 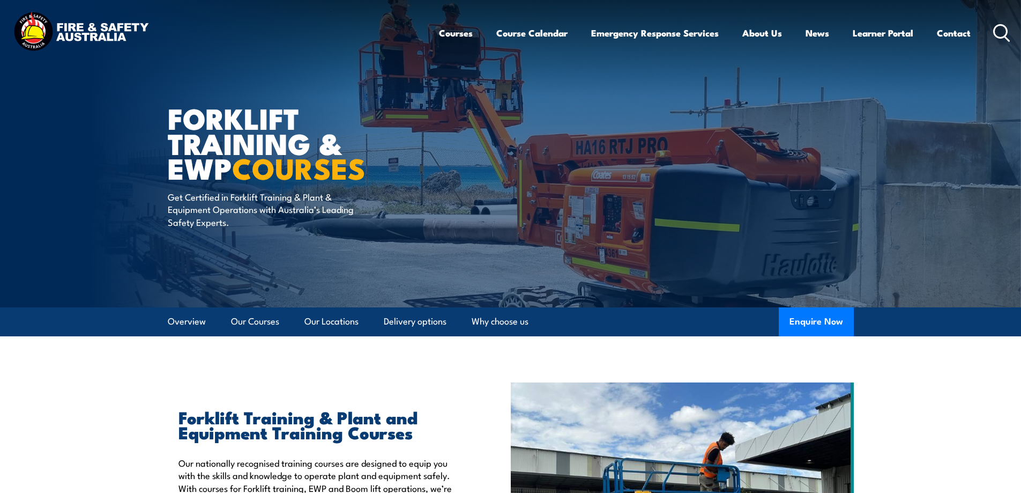 What do you see at coordinates (299, 167) in the screenshot?
I see `strong: COURSES` at bounding box center [299, 167].